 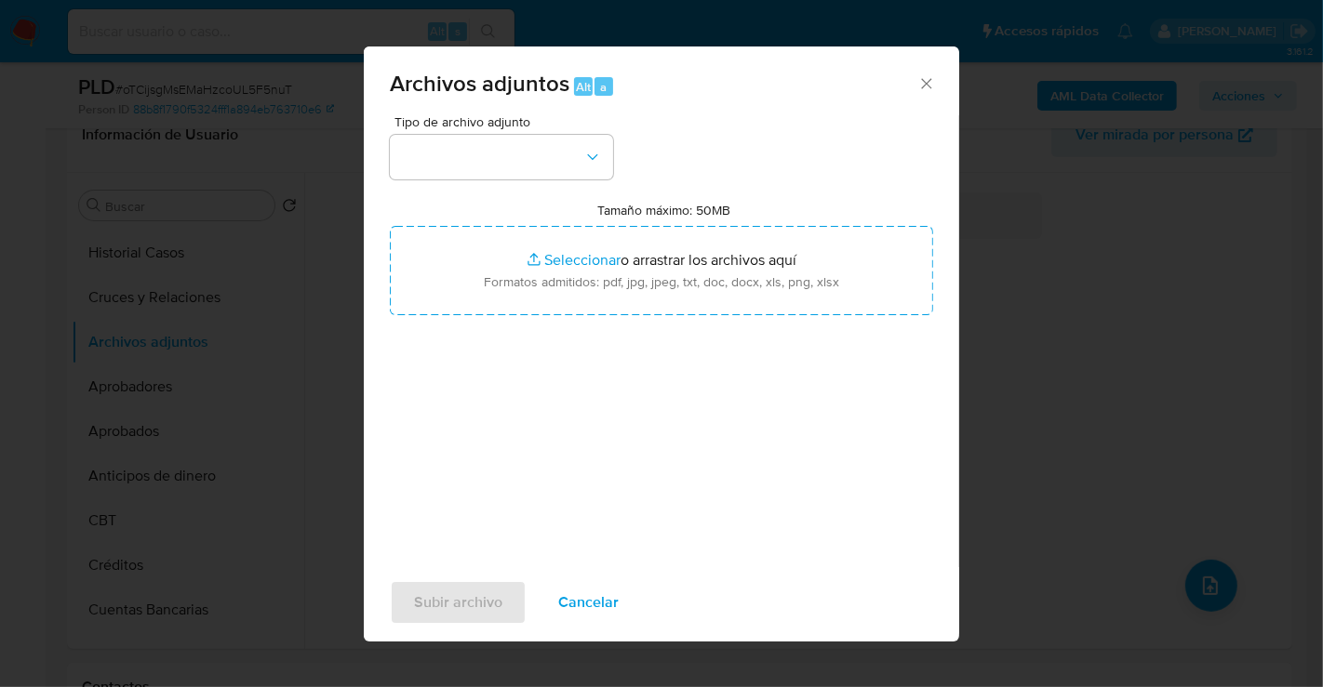 I want to click on button: Cerrar, so click(x=925, y=83).